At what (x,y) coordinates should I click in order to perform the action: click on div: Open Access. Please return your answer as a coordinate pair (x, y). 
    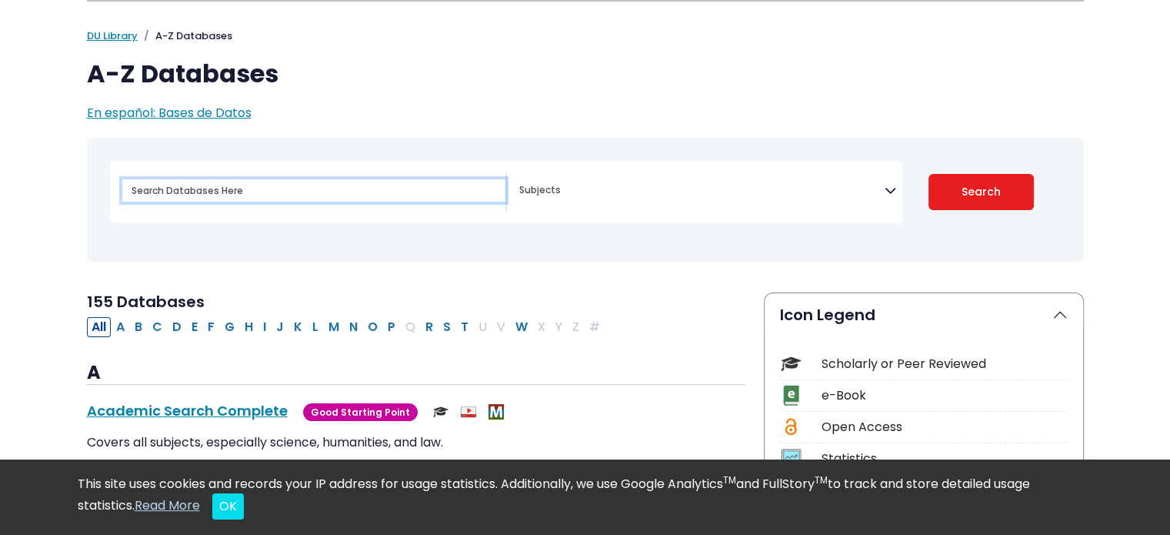
    Looking at the image, I should click on (945, 427).